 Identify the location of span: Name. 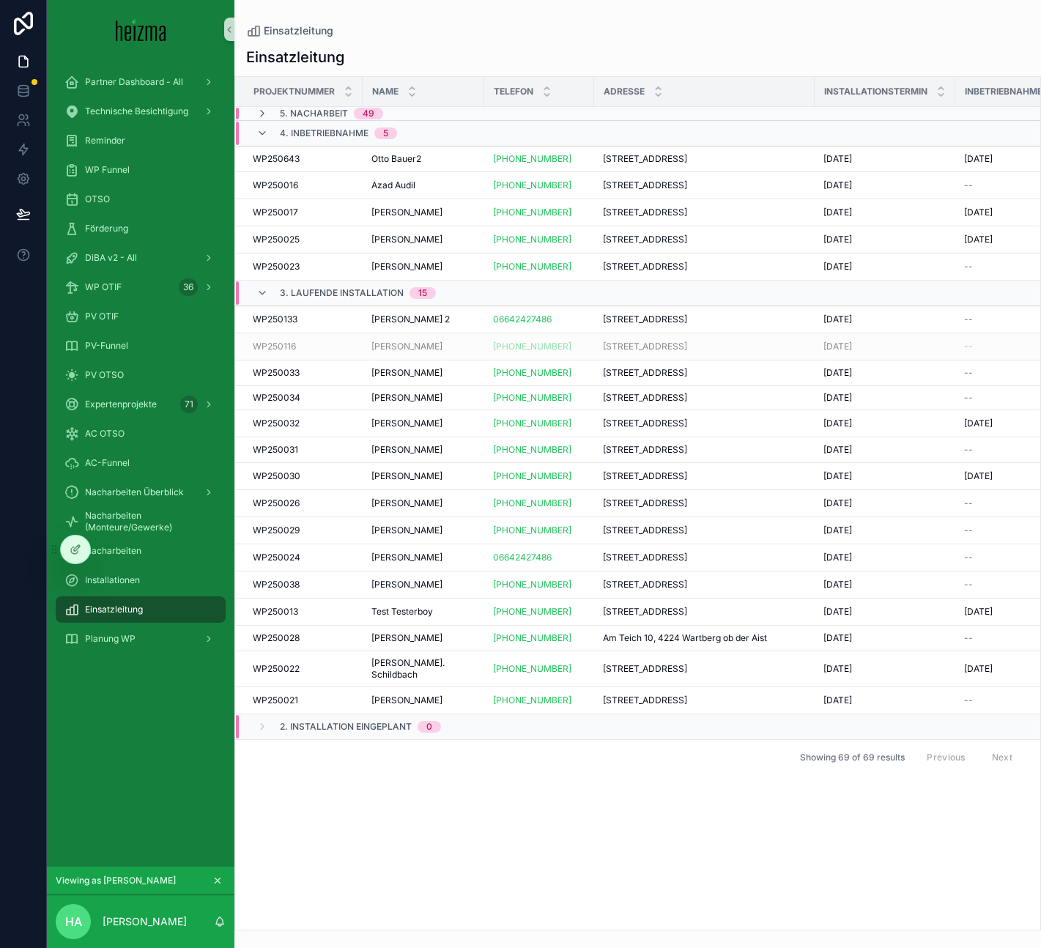
(385, 92).